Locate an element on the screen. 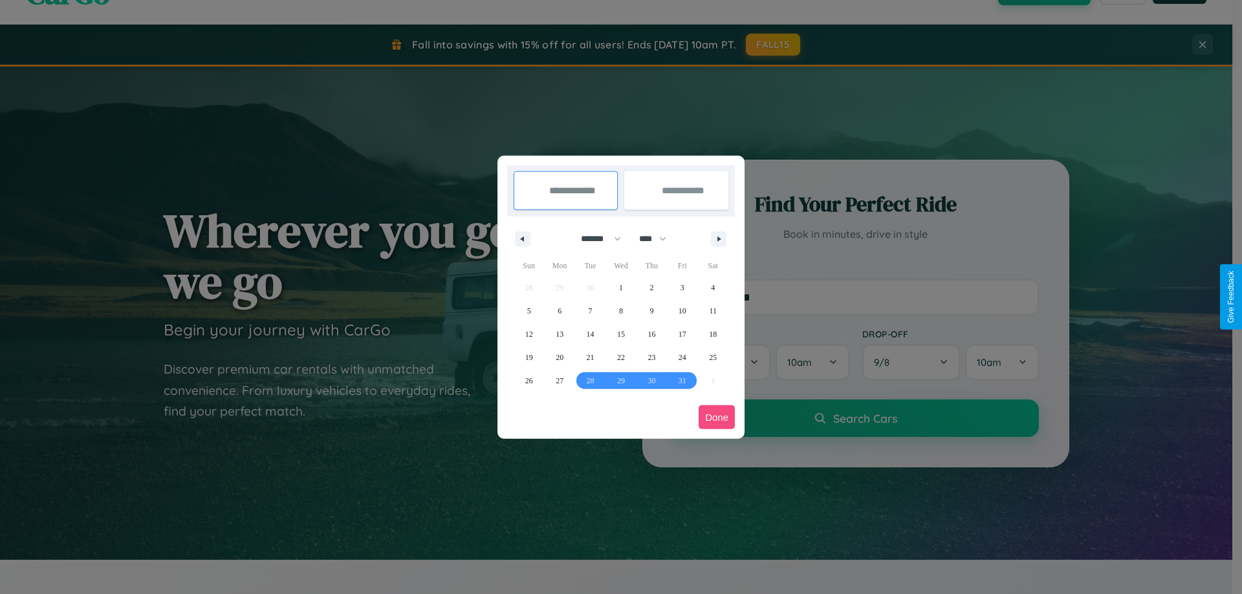 Image resolution: width=1242 pixels, height=594 pixels. span: 1 is located at coordinates (621, 288).